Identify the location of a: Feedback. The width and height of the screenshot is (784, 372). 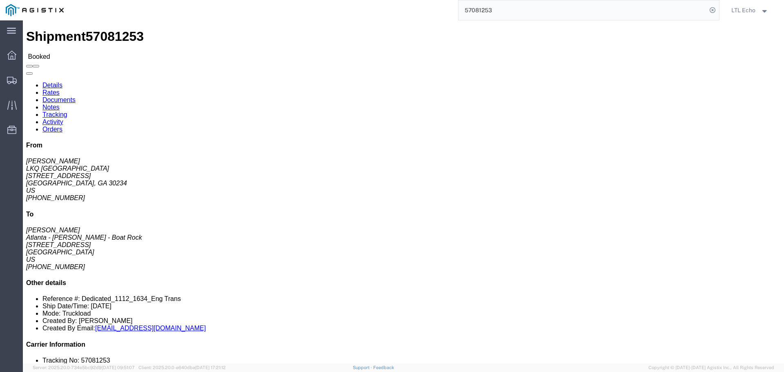
(383, 367).